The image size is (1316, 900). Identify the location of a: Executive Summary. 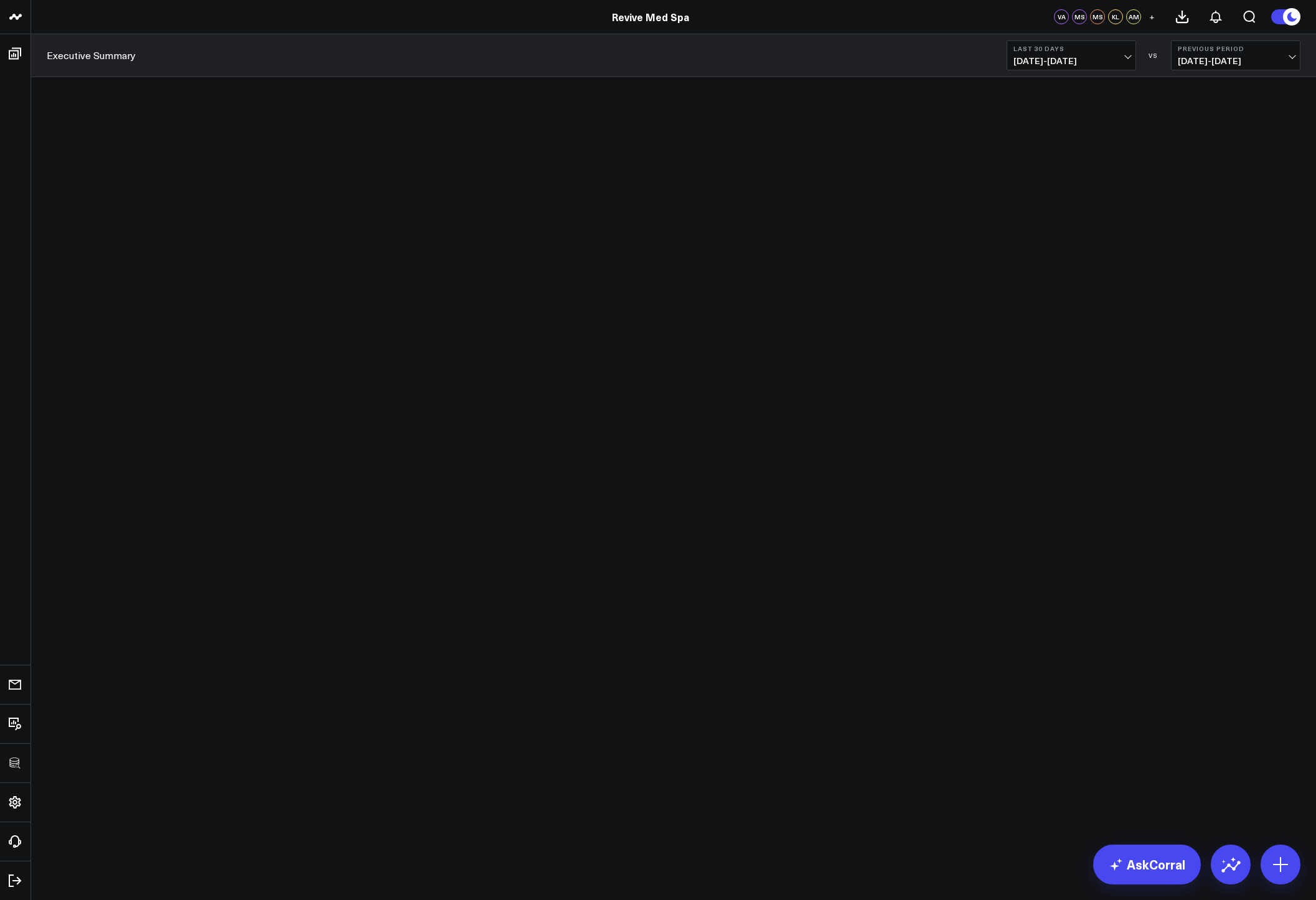
(91, 56).